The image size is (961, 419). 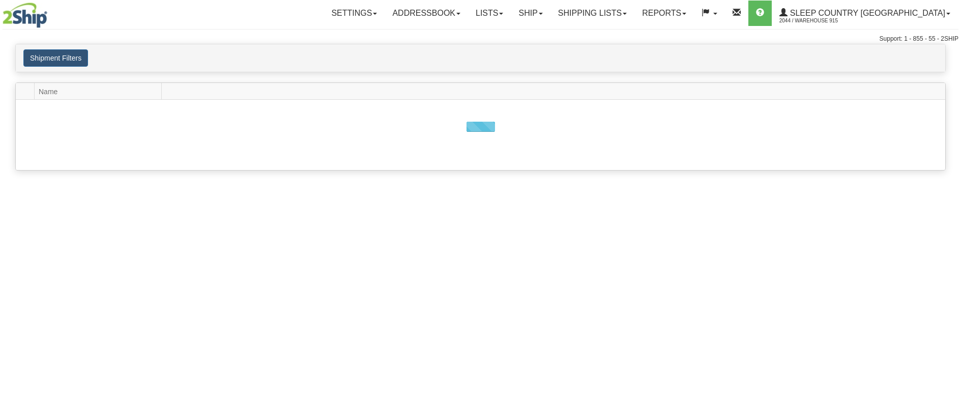 I want to click on img: logo2044.jpg, so click(x=25, y=15).